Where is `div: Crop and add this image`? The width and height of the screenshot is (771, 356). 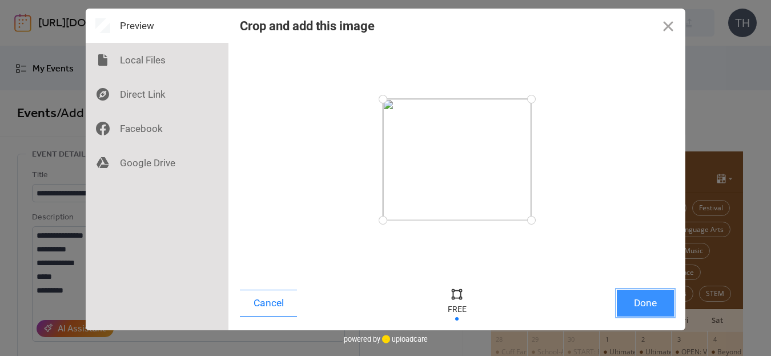 div: Crop and add this image is located at coordinates (307, 26).